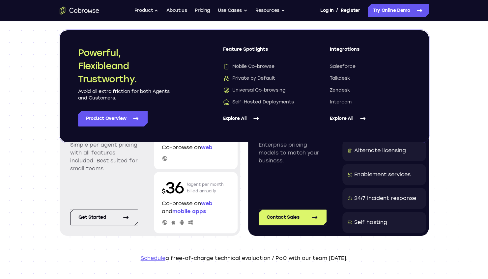  What do you see at coordinates (233, 11) in the screenshot?
I see `button: Use Cases` at bounding box center [233, 11].